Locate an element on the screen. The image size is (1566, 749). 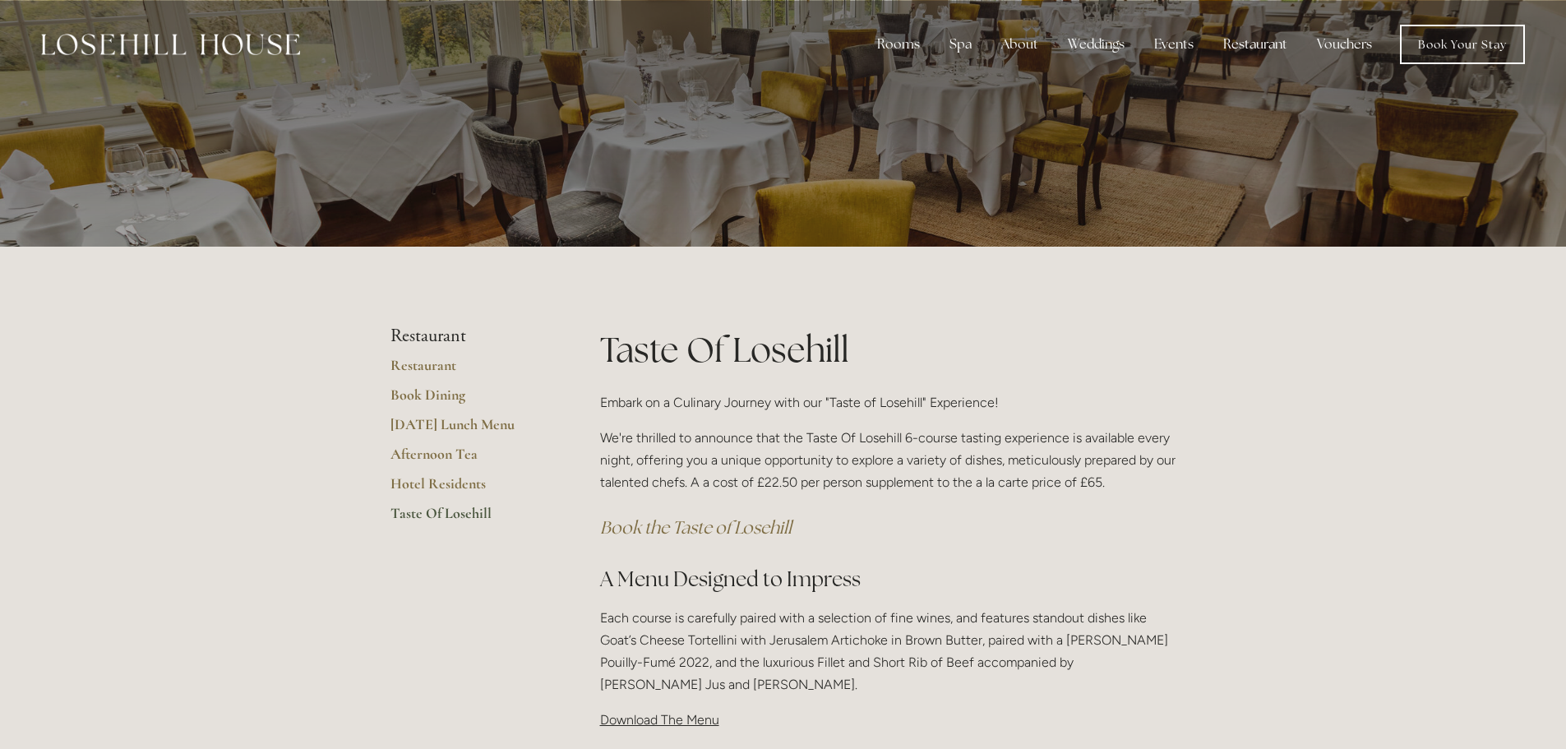
p: We're thrilled to announce that the Taste Of Losehill 6-course tasting experience is available ev... is located at coordinates (888, 460).